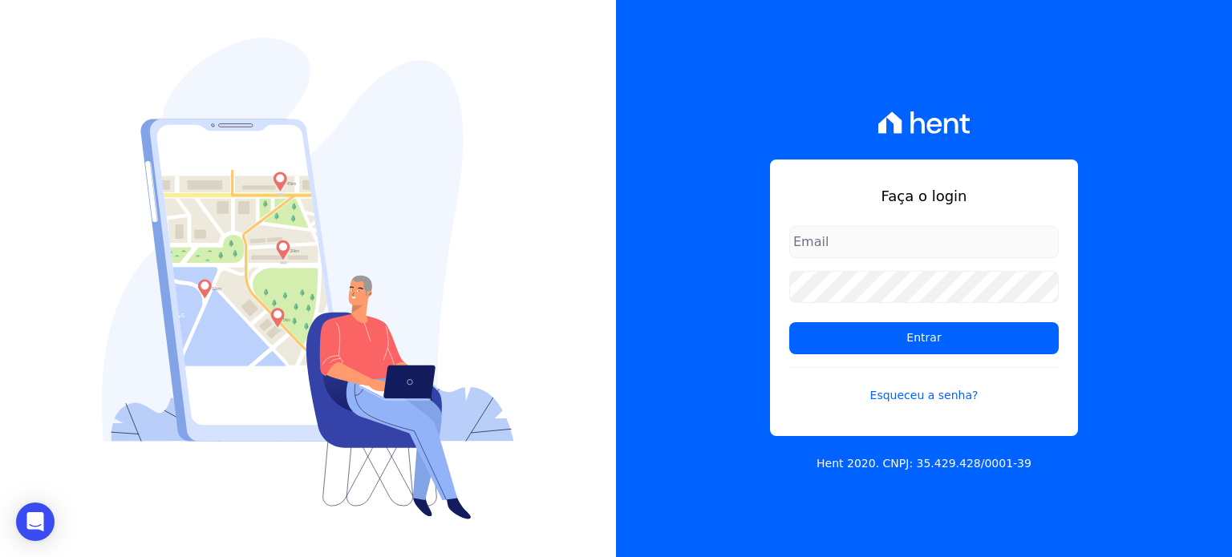 The width and height of the screenshot is (1232, 557). Describe the element at coordinates (924, 386) in the screenshot. I see `a: Esqueceu a senha?` at that location.